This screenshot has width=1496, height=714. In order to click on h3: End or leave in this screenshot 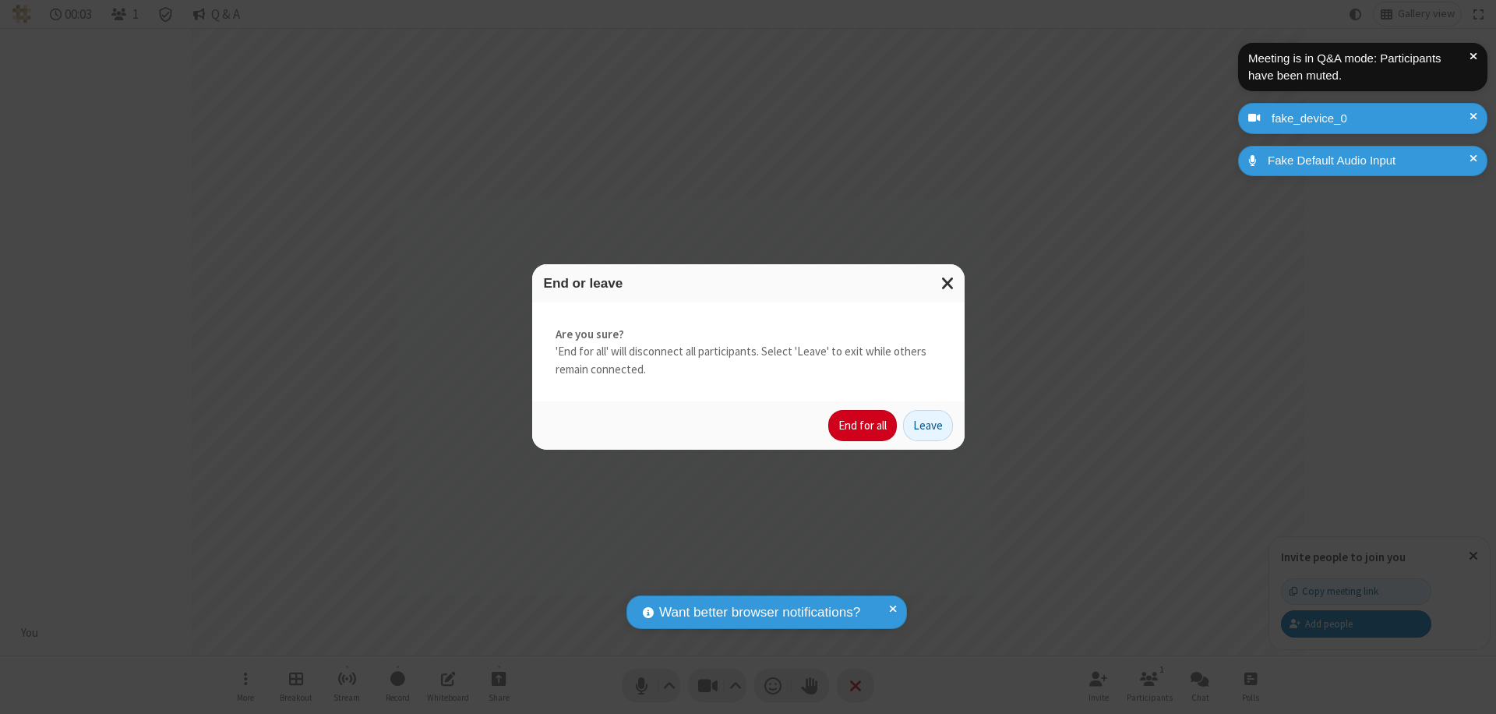, I will do `click(748, 283)`.